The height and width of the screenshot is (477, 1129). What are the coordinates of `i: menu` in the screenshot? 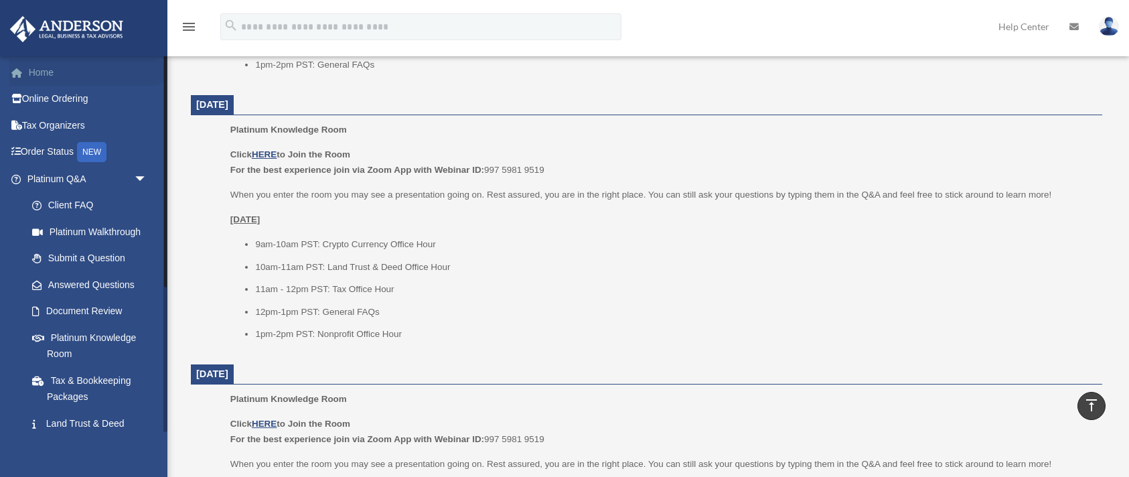 It's located at (189, 27).